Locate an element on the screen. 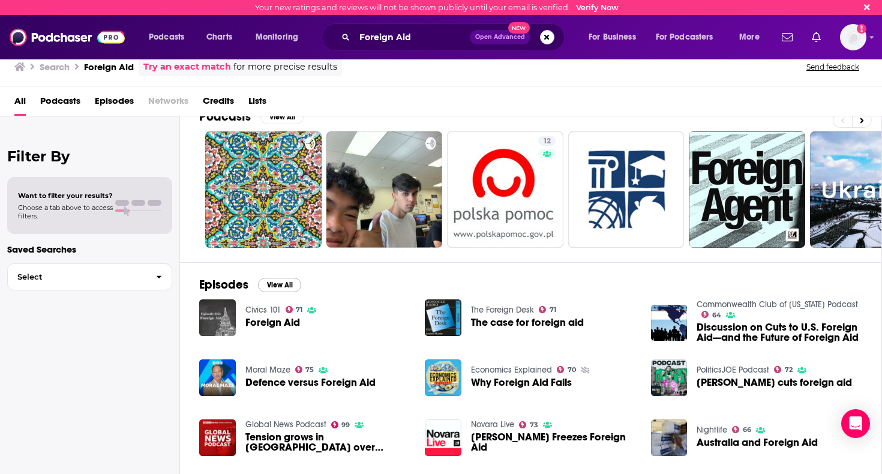 This screenshot has width=882, height=474. span: Australia and Foreign Aid is located at coordinates (757, 442).